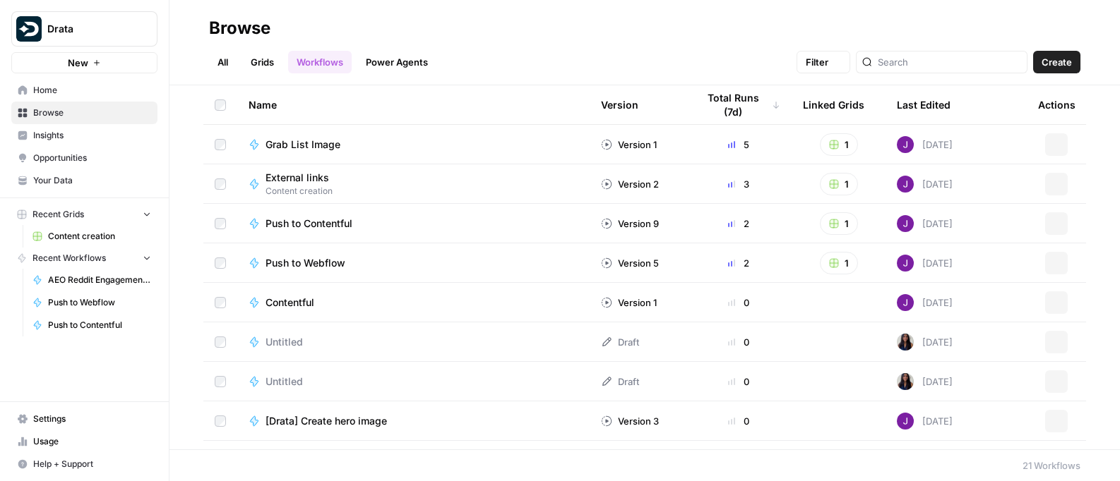  Describe the element at coordinates (738, 145) in the screenshot. I see `div: 5` at that location.